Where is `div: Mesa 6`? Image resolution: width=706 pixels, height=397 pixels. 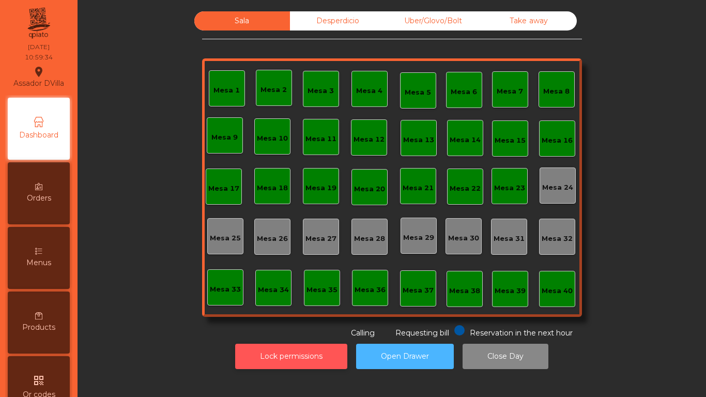
div: Mesa 6 is located at coordinates (464, 92).